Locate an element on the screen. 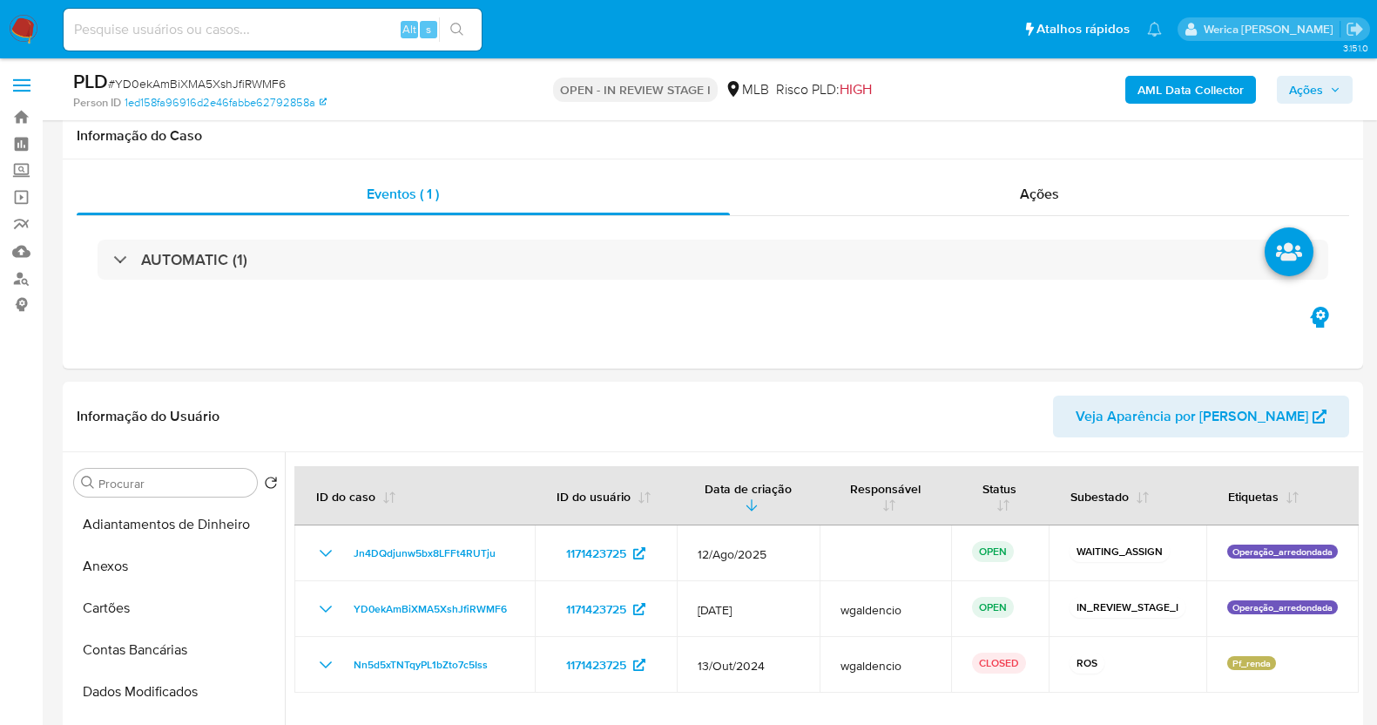 The height and width of the screenshot is (725, 1377). span: s is located at coordinates (429, 29).